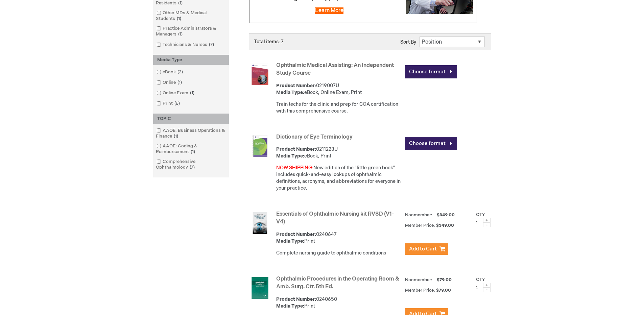 Image resolution: width=644 pixels, height=315 pixels. Describe the element at coordinates (260, 74) in the screenshot. I see `img: Ophthalmic Medical Assisting: An Independent Study Course` at that location.